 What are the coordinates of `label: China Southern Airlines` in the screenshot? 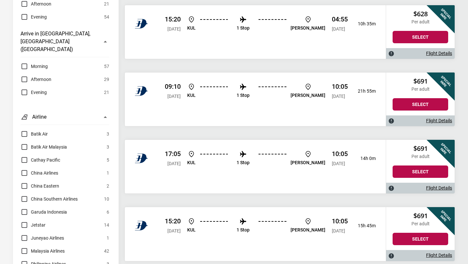 It's located at (49, 199).